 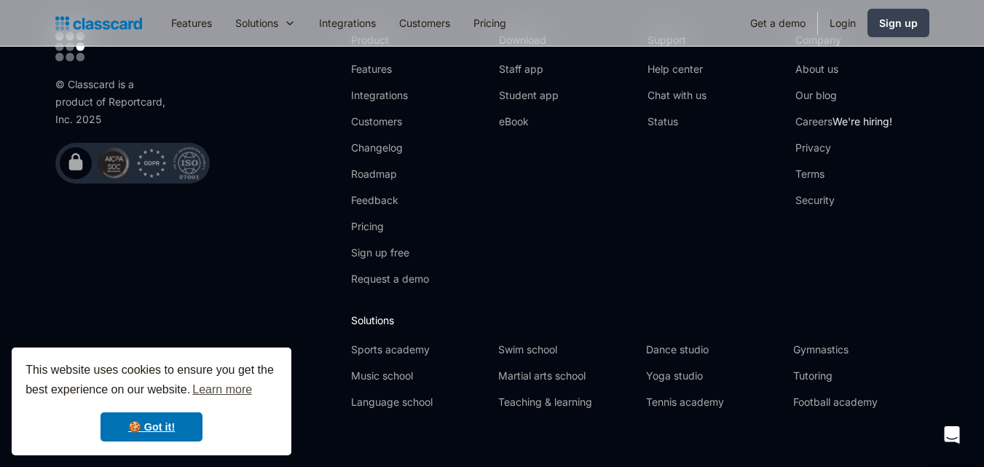 What do you see at coordinates (677, 69) in the screenshot?
I see `a: Help center` at bounding box center [677, 69].